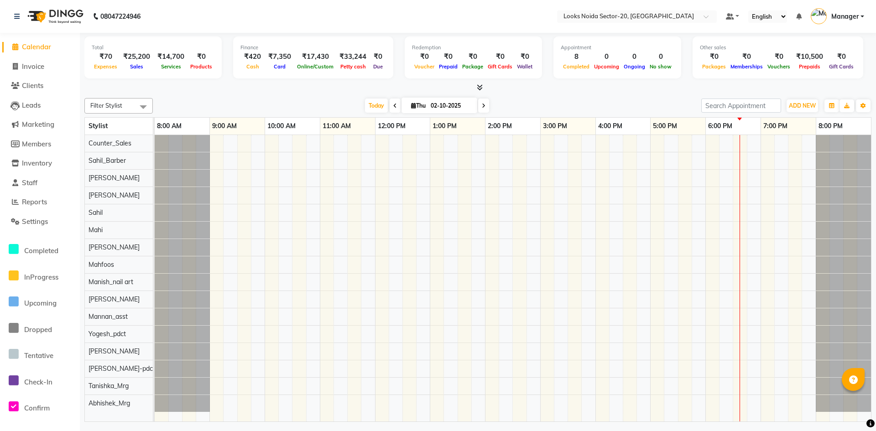 This screenshot has height=431, width=876. What do you see at coordinates (473, 47) in the screenshot?
I see `div: Redemption` at bounding box center [473, 47].